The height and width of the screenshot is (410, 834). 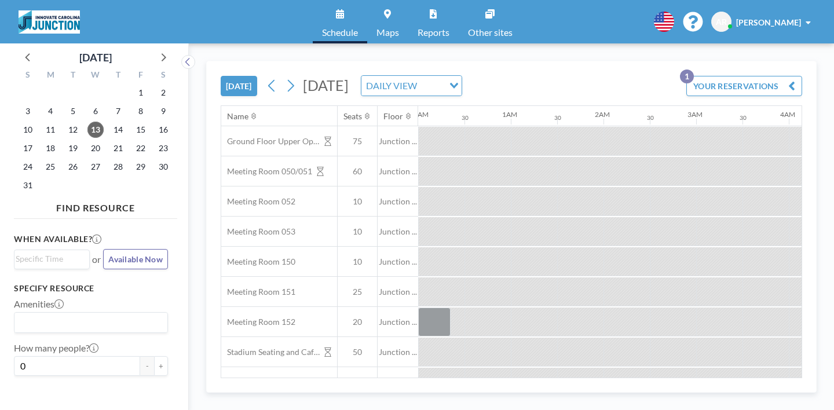 I want to click on span: Monday, August 11, 2025, so click(x=50, y=130).